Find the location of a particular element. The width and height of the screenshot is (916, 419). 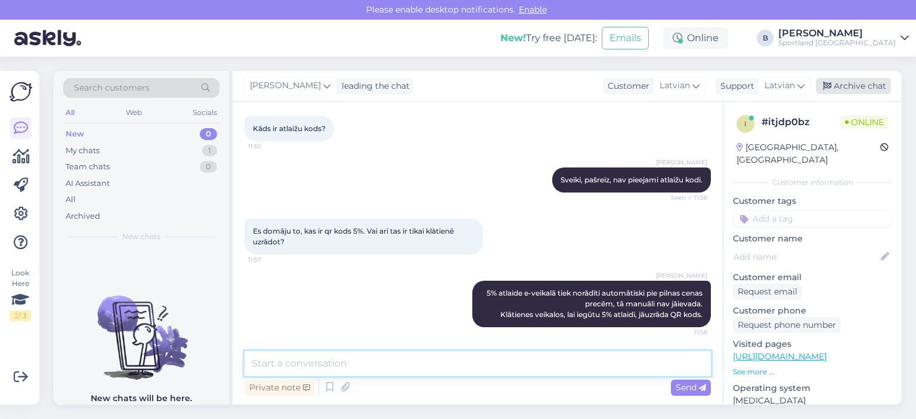

span: 11:58 is located at coordinates (685, 332).